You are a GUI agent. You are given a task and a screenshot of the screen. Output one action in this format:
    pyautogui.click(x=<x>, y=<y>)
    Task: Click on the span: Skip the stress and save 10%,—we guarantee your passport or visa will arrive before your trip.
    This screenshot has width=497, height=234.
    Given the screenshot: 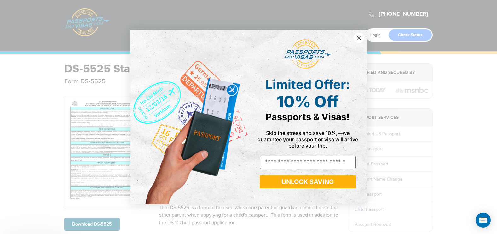 What is the action you would take?
    pyautogui.click(x=308, y=140)
    